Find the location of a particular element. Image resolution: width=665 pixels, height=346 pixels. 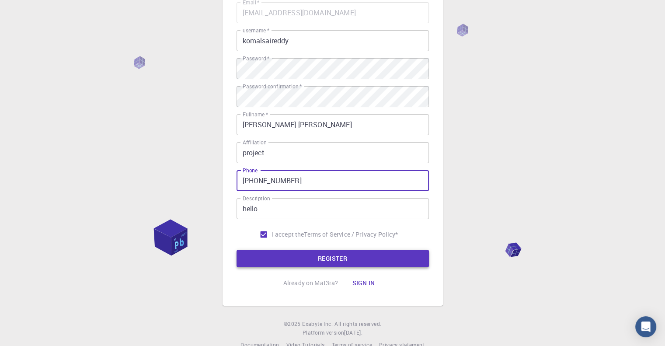

label: Fullname is located at coordinates (255, 114).